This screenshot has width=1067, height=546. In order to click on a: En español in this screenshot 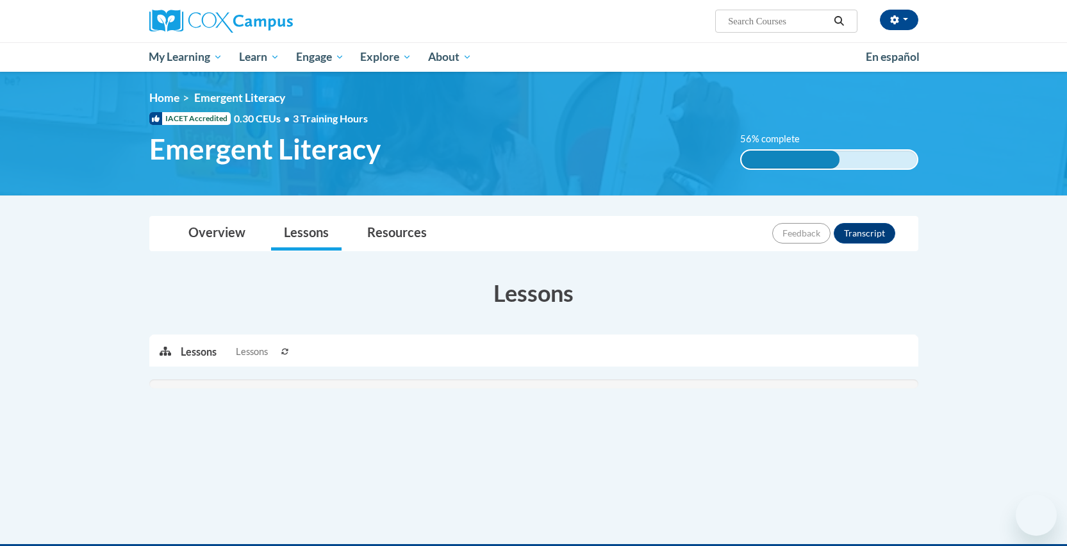, I will do `click(892, 57)`.